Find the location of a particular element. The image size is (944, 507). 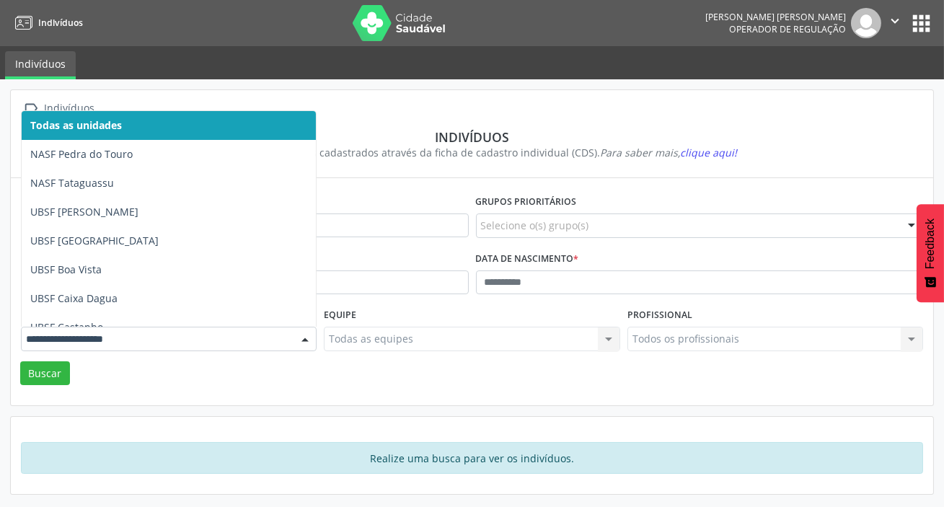

button: apps is located at coordinates (921, 23).